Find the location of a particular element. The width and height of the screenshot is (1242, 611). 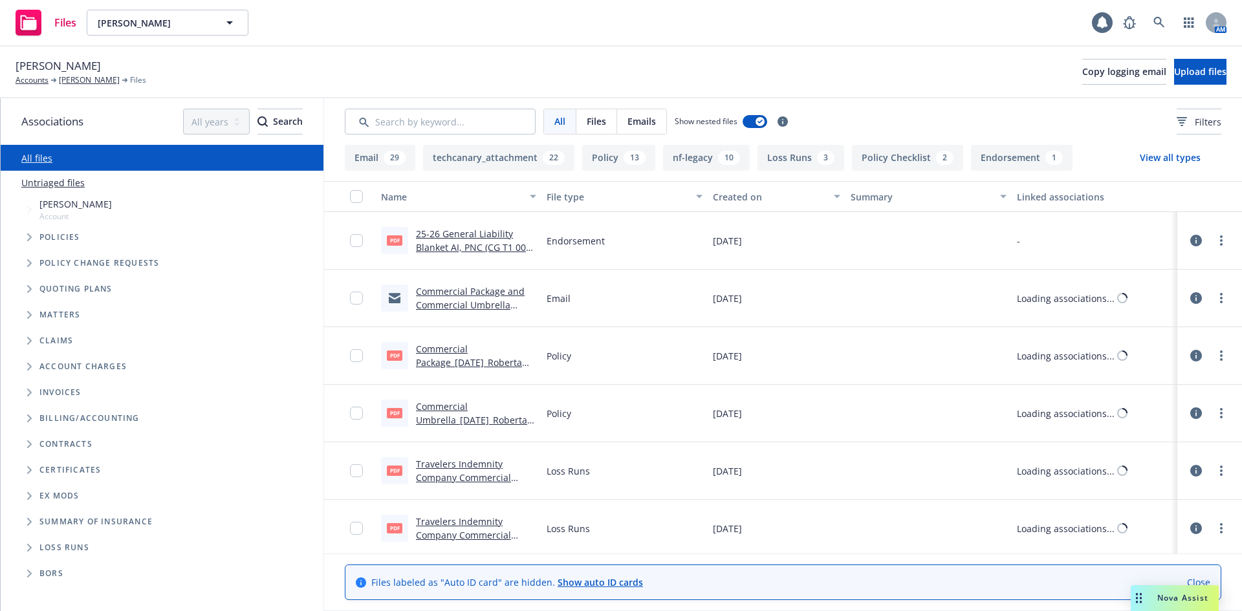

div: Linked associations is located at coordinates (1094, 197).